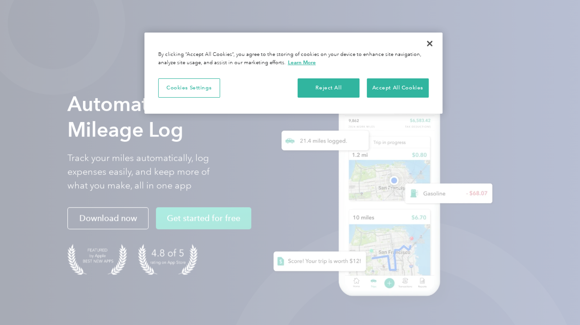  I want to click on button: Cookies Settings, so click(189, 88).